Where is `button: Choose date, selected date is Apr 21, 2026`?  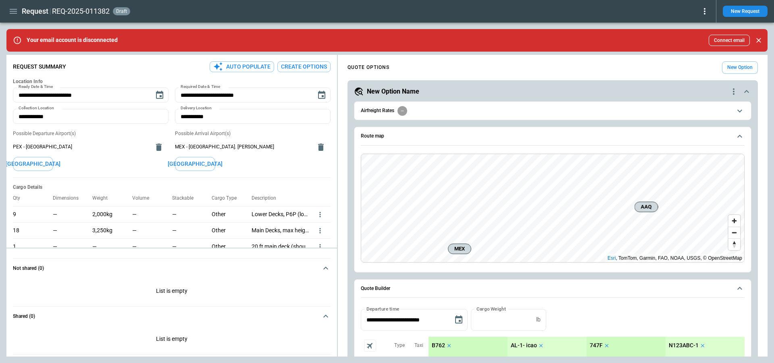 button: Choose date, selected date is Apr 21, 2026 is located at coordinates (160, 95).